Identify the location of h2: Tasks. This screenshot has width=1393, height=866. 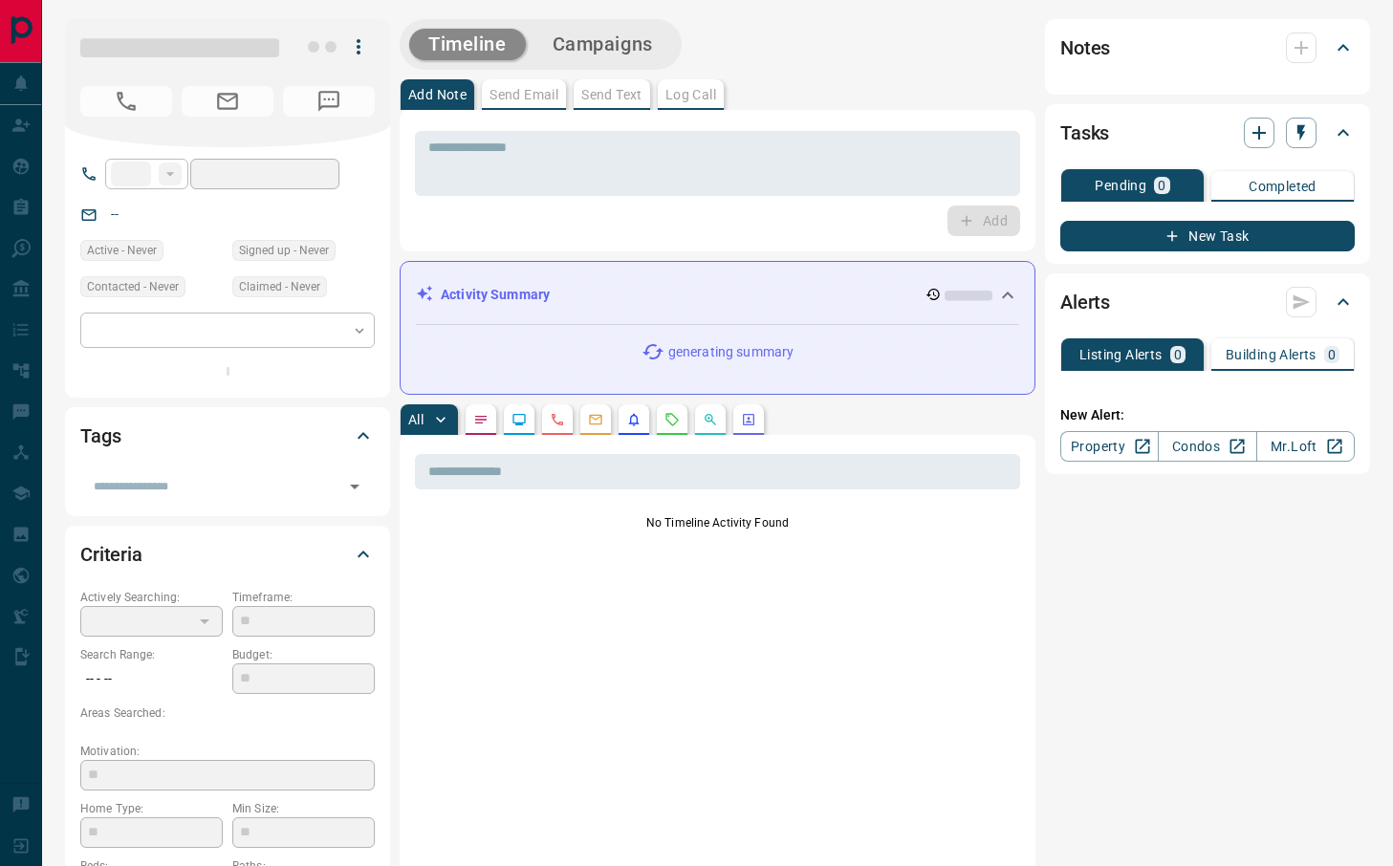
(1084, 133).